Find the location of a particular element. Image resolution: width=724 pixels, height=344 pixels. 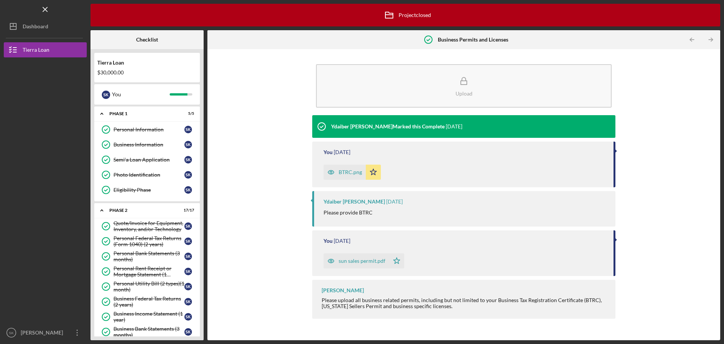

div: Photo Identification is located at coordinates (149, 175).